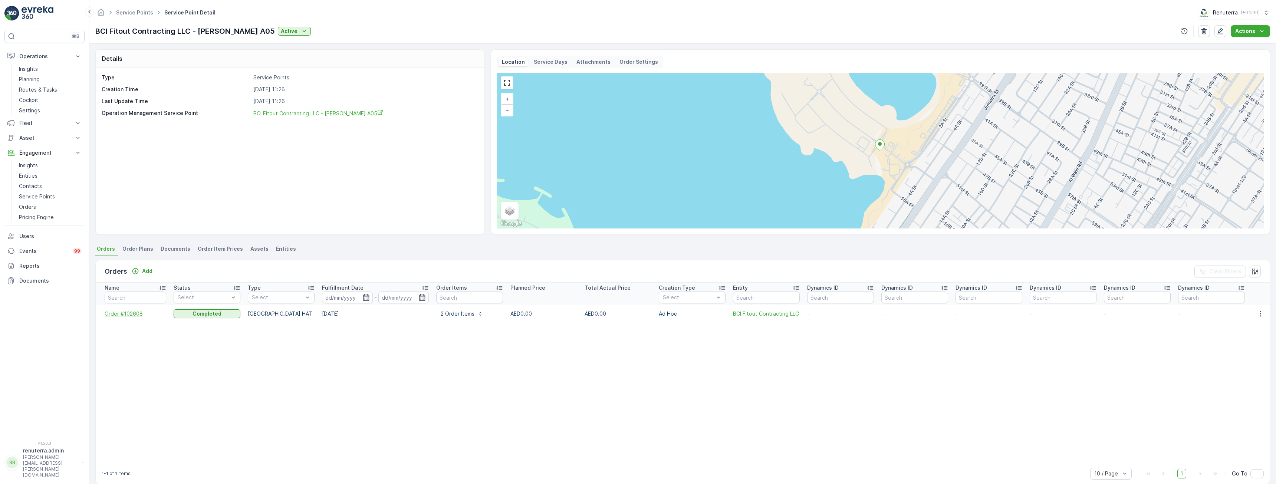 The width and height of the screenshot is (1276, 484). What do you see at coordinates (12, 463) in the screenshot?
I see `div: RR` at bounding box center [12, 463].